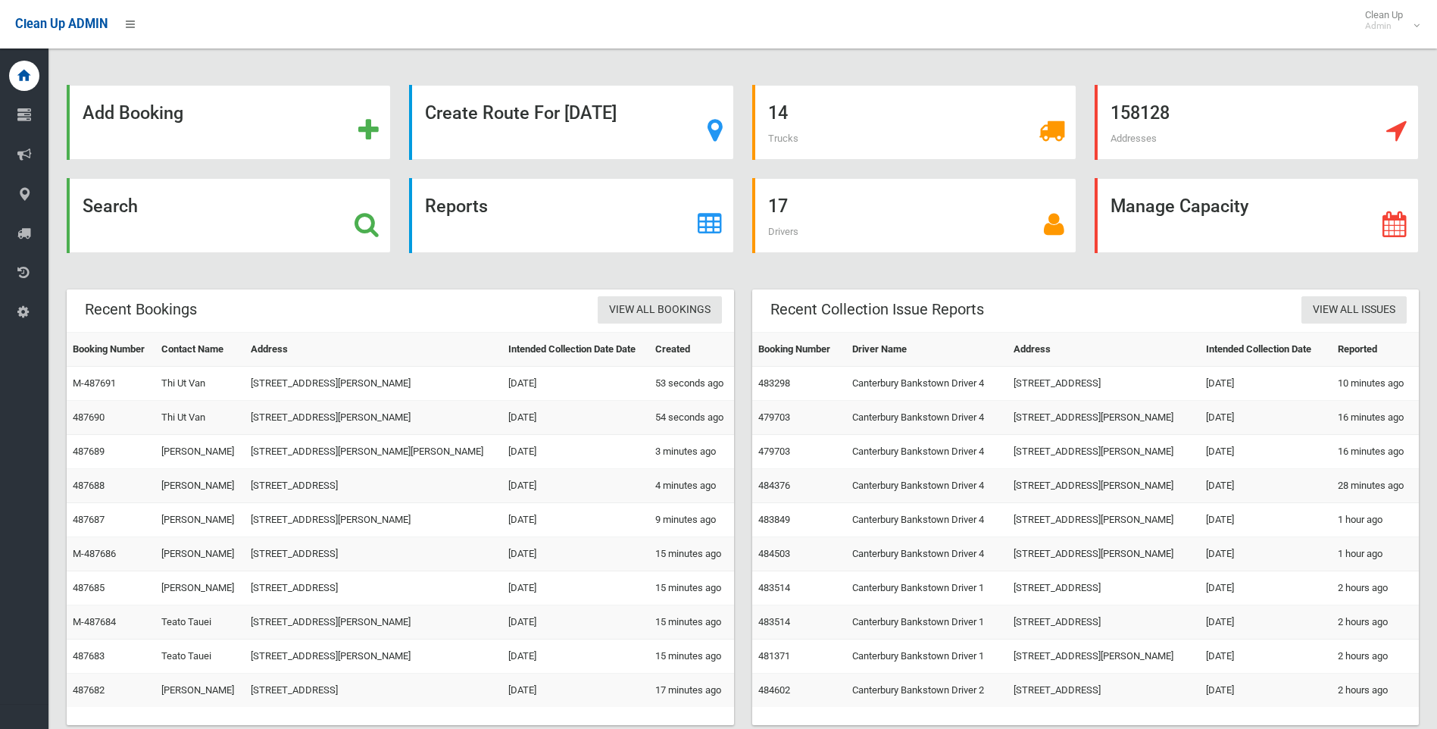 Image resolution: width=1437 pixels, height=729 pixels. Describe the element at coordinates (200, 349) in the screenshot. I see `th: Contact Name` at that location.